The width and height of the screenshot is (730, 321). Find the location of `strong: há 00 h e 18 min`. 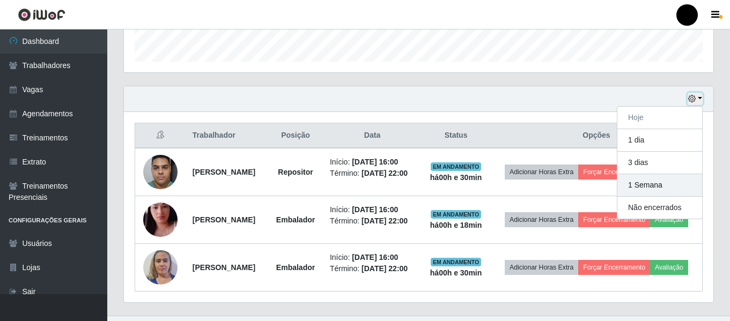

strong: há 00 h e 18 min is located at coordinates (456, 225).